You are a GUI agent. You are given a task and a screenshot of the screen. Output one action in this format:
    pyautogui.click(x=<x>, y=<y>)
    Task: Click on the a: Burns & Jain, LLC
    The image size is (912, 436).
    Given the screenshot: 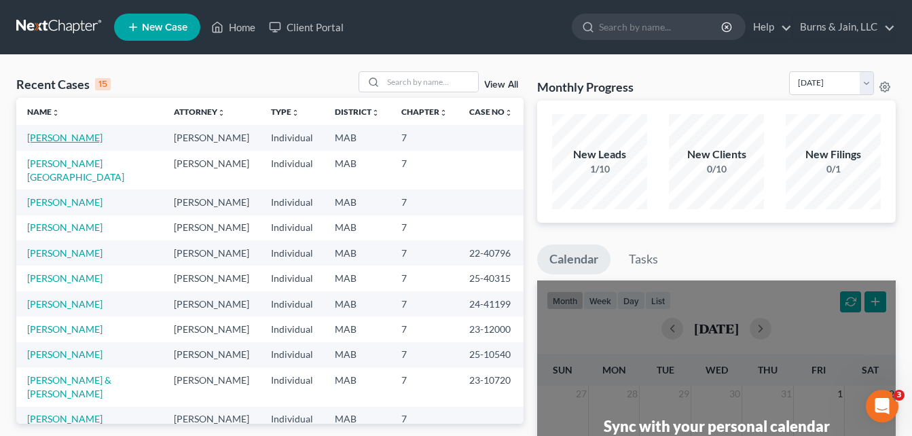 What is the action you would take?
    pyautogui.click(x=844, y=27)
    